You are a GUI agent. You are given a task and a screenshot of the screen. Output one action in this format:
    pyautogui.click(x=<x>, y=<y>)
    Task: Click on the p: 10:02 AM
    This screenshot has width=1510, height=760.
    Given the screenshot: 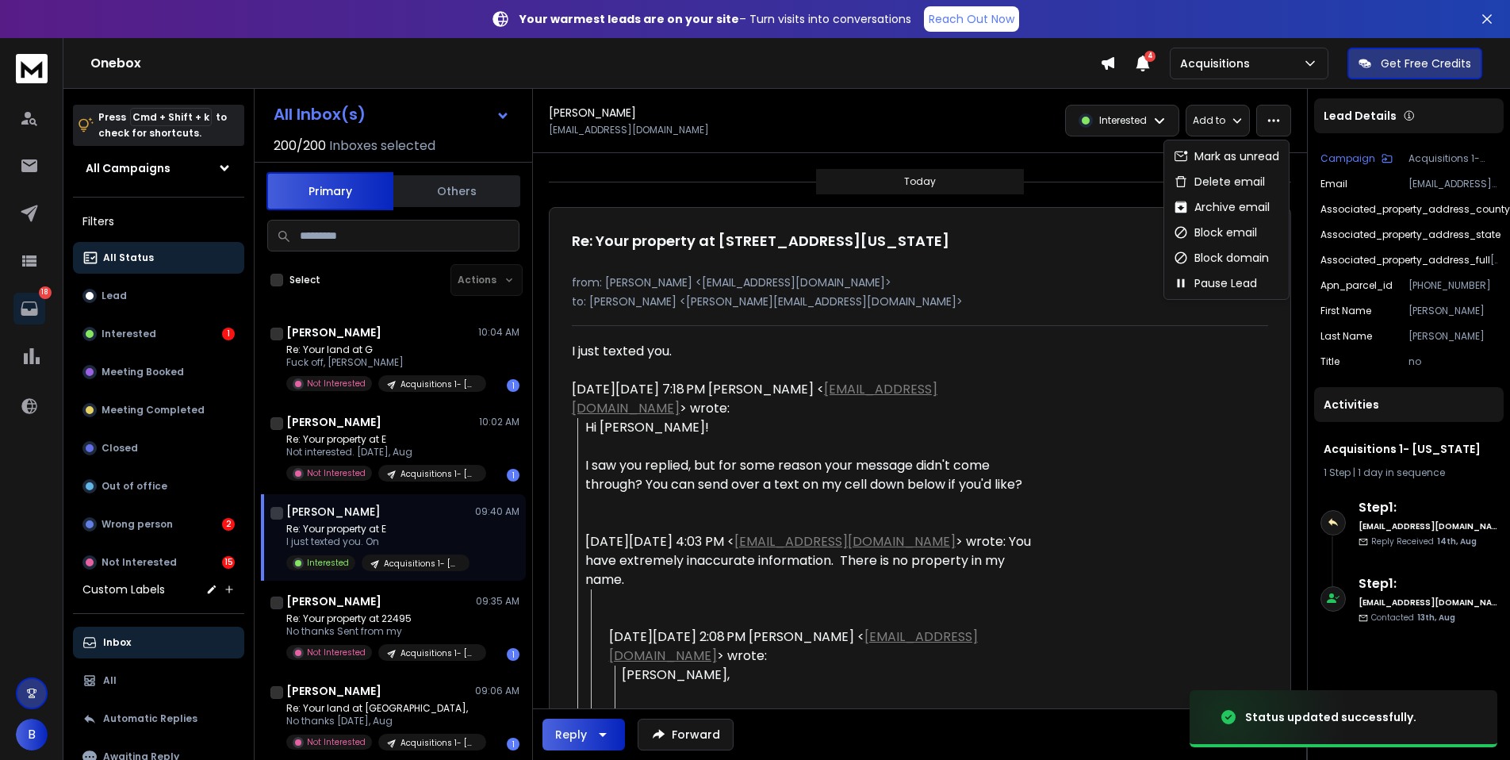 What is the action you would take?
    pyautogui.click(x=499, y=422)
    